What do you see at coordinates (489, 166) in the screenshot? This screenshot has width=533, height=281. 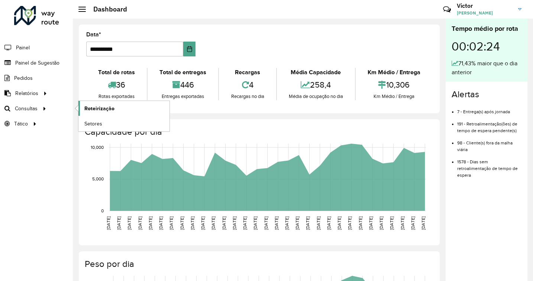 I see `li: 1578 - Dias sem retroalimentação de tempo de espera` at bounding box center [489, 166].